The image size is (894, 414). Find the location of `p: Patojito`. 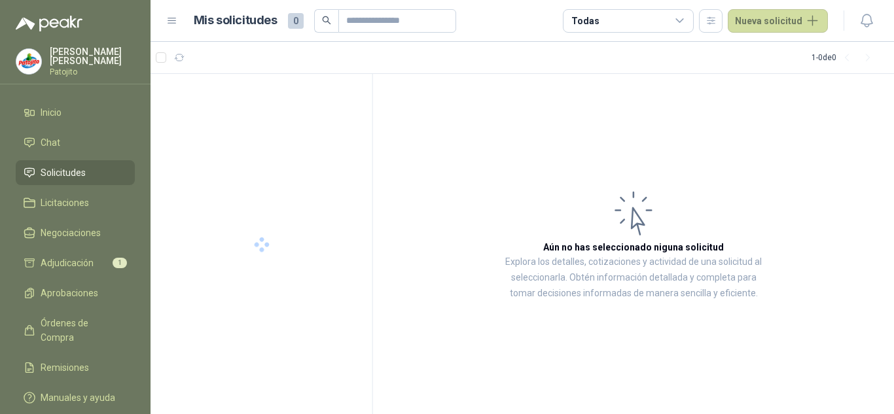

p: Patojito is located at coordinates (92, 72).